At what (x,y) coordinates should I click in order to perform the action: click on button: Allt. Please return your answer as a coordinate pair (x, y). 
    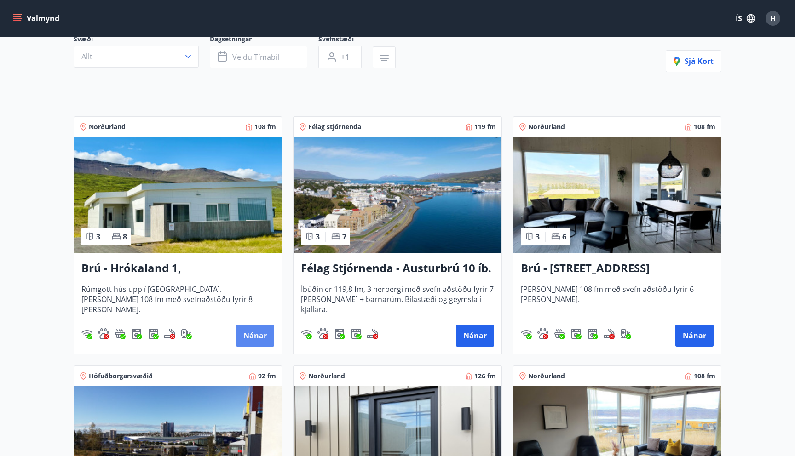
    Looking at the image, I should click on (136, 57).